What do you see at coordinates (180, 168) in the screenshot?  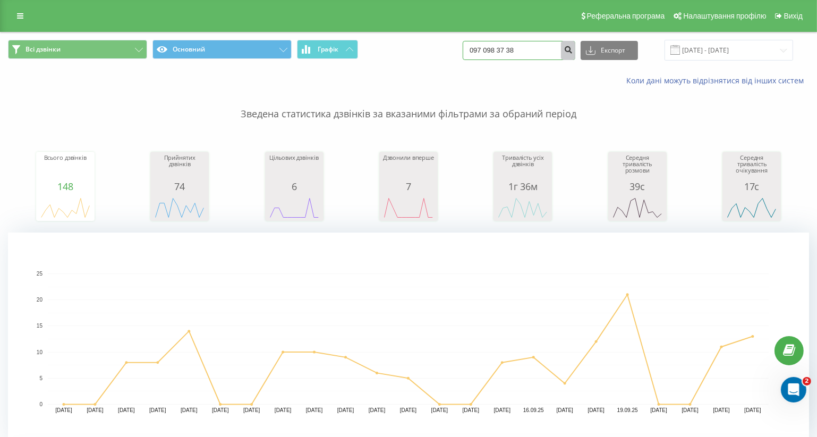 I see `div: Прийнятих дзвінків` at bounding box center [180, 168].